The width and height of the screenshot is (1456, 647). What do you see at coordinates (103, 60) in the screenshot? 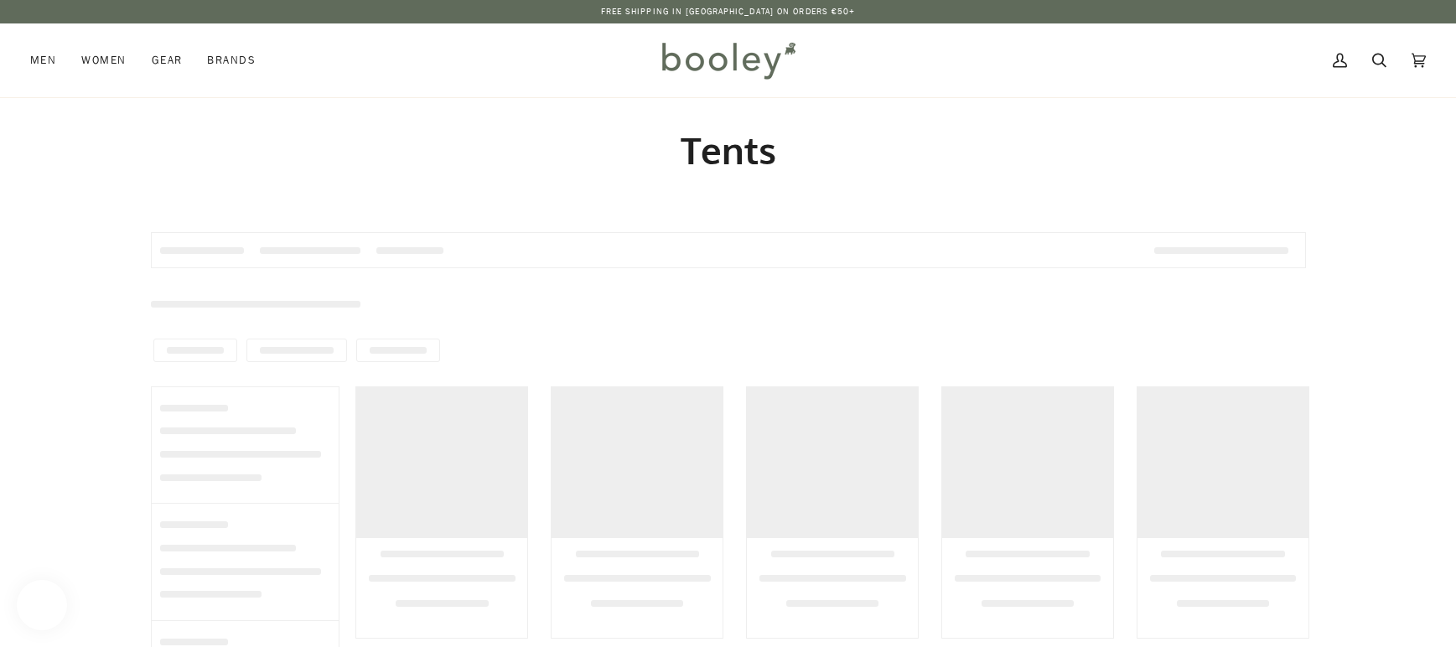
I see `span: Women` at bounding box center [103, 60].